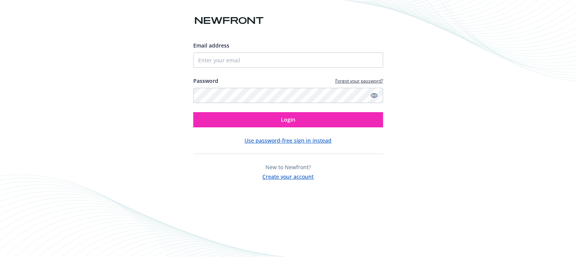 The width and height of the screenshot is (576, 257). What do you see at coordinates (288, 140) in the screenshot?
I see `button: Use password-free sign in instead` at bounding box center [288, 140].